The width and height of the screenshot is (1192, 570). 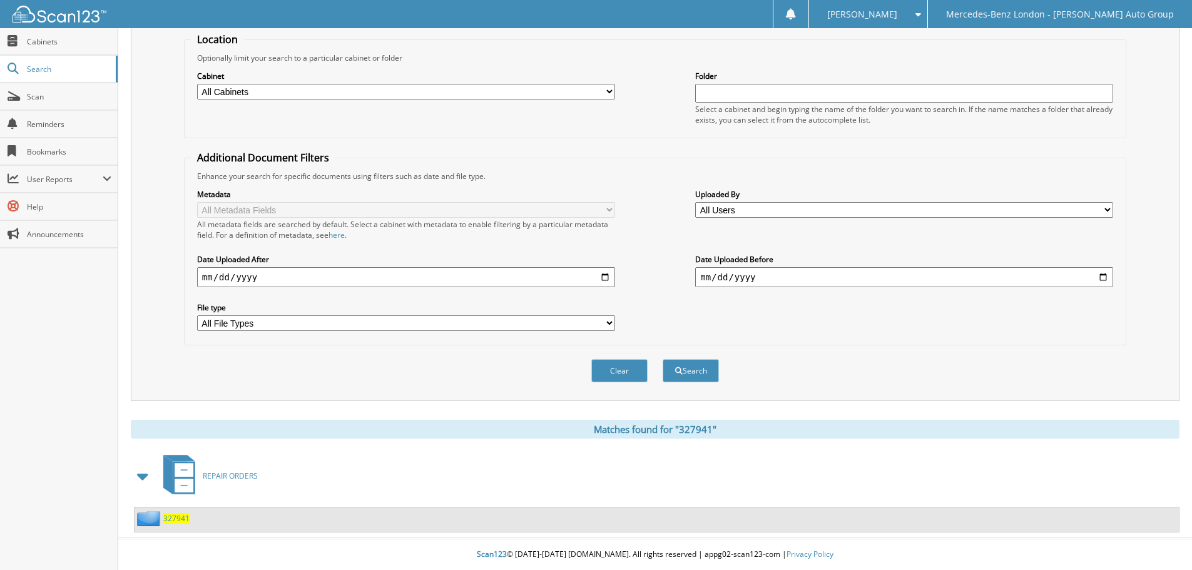 I want to click on input: start, so click(x=406, y=277).